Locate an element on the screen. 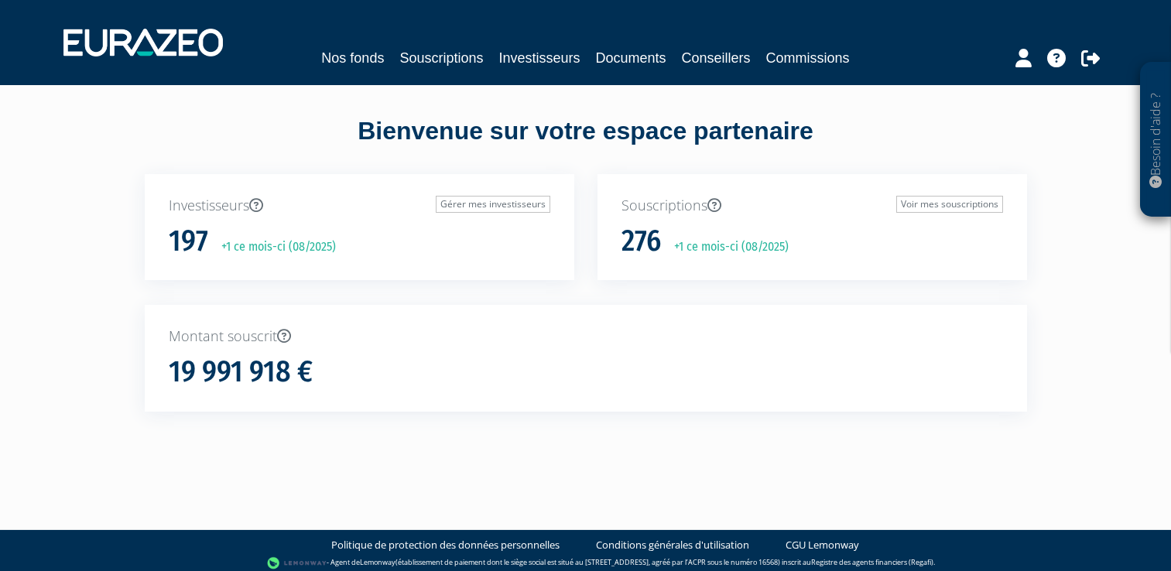 The image size is (1171, 571). img: logo-lemonway.png is located at coordinates (296, 563).